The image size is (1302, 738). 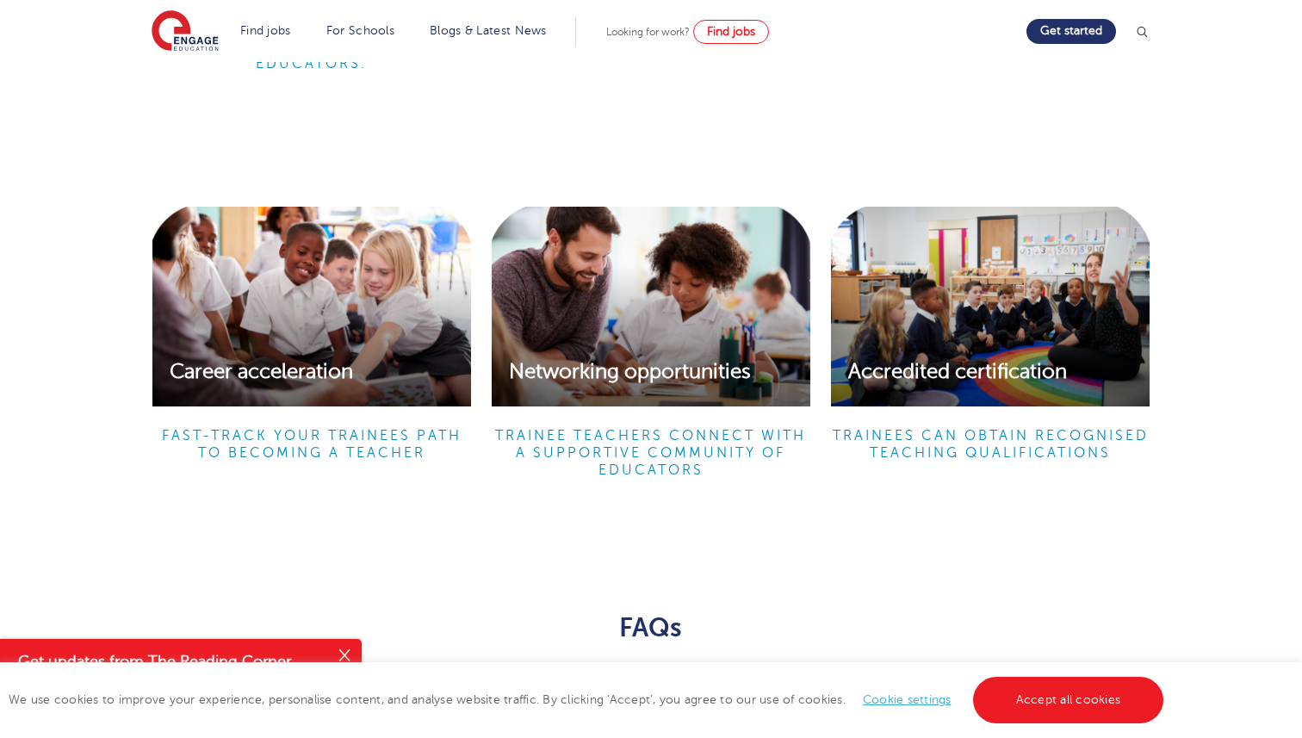 I want to click on span: Looking for work?, so click(x=648, y=32).